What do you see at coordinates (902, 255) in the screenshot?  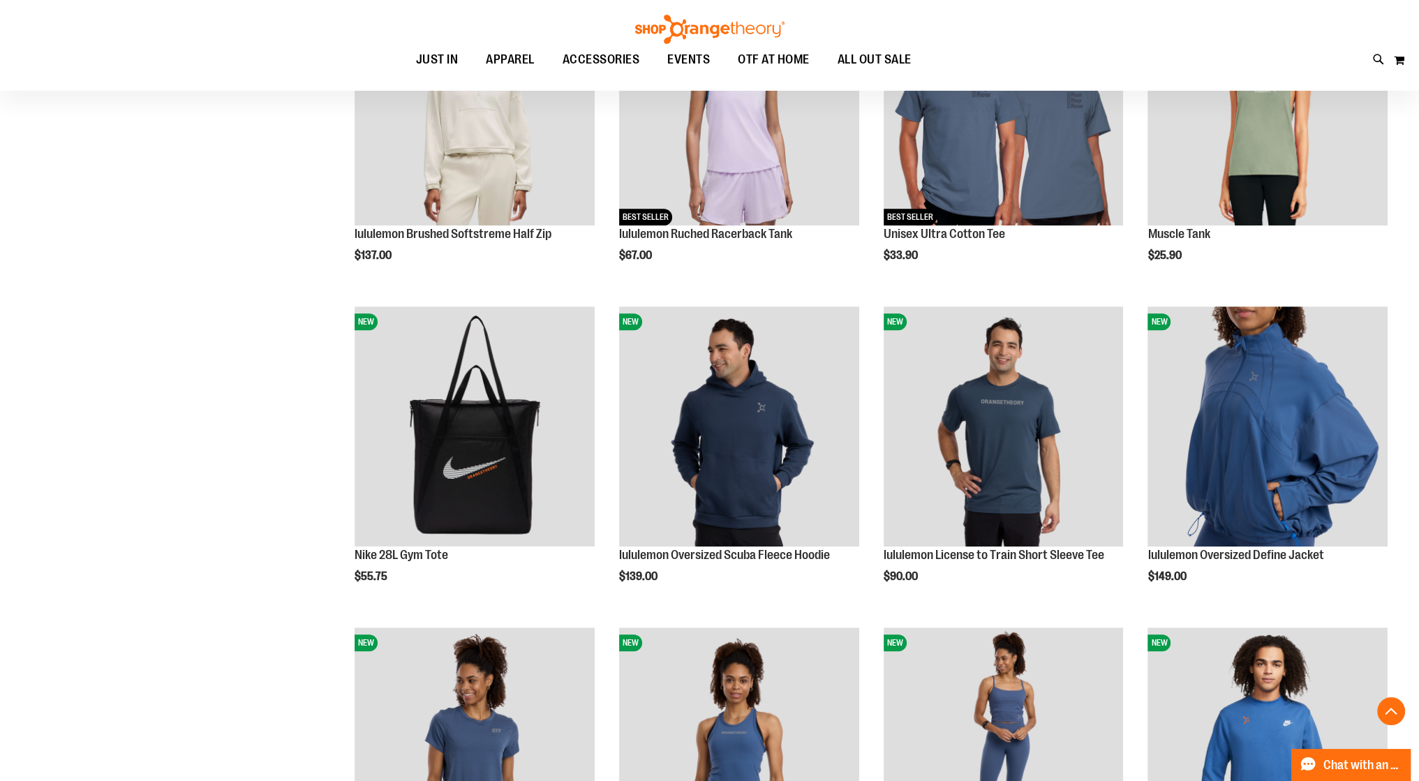 I see `span: $33.90` at bounding box center [902, 255].